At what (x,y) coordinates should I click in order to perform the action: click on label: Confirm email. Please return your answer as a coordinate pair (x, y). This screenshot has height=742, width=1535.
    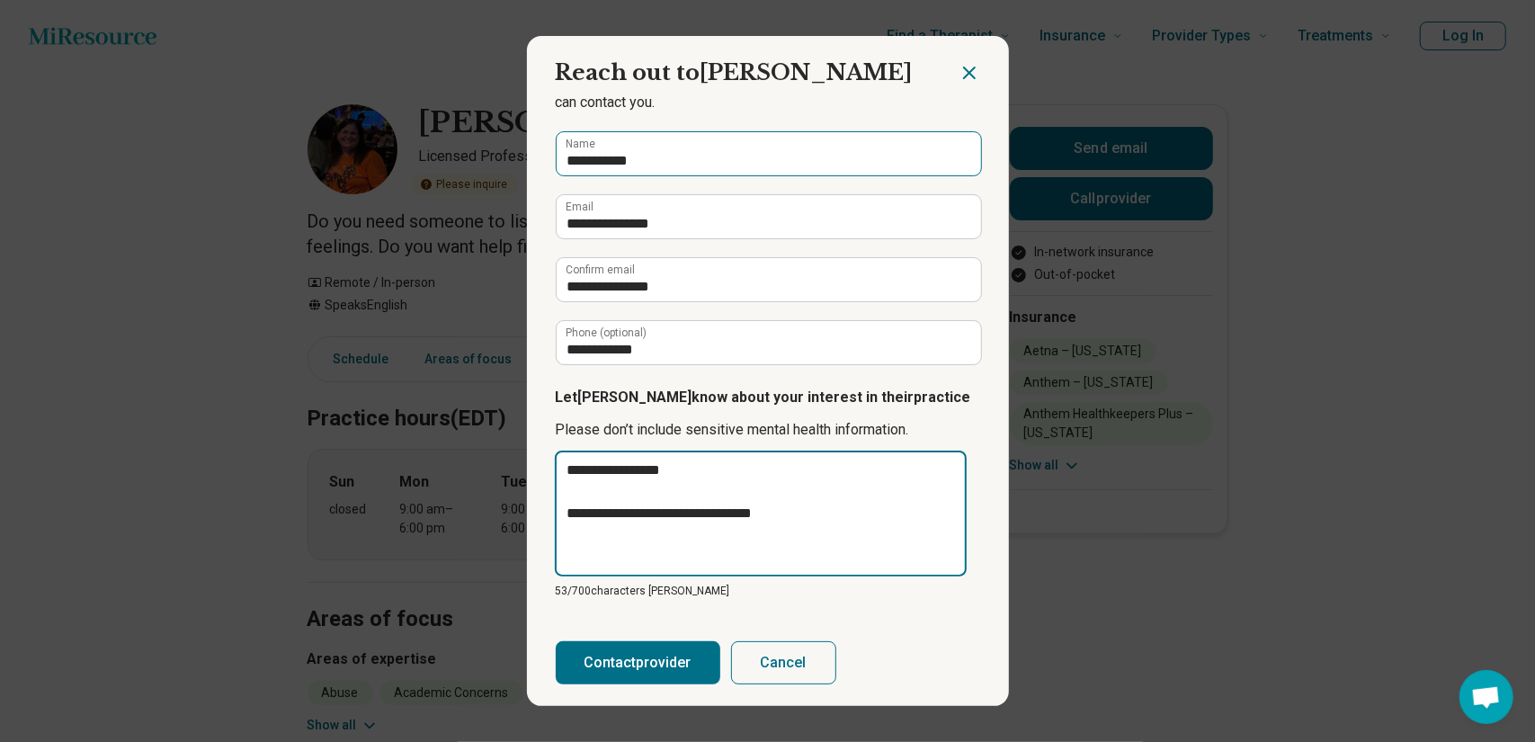
    Looking at the image, I should click on (601, 270).